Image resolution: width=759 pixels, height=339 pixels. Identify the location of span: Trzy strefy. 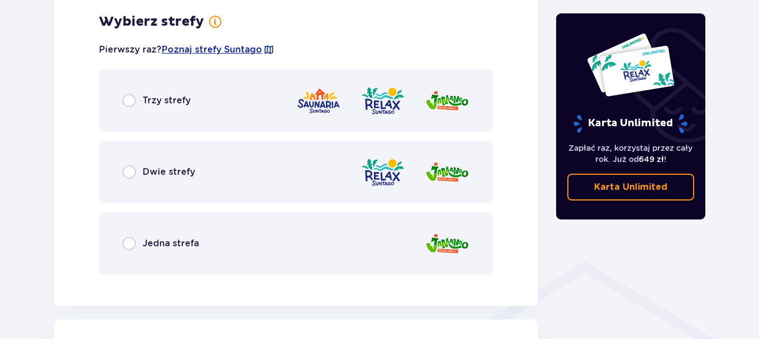
(166, 101).